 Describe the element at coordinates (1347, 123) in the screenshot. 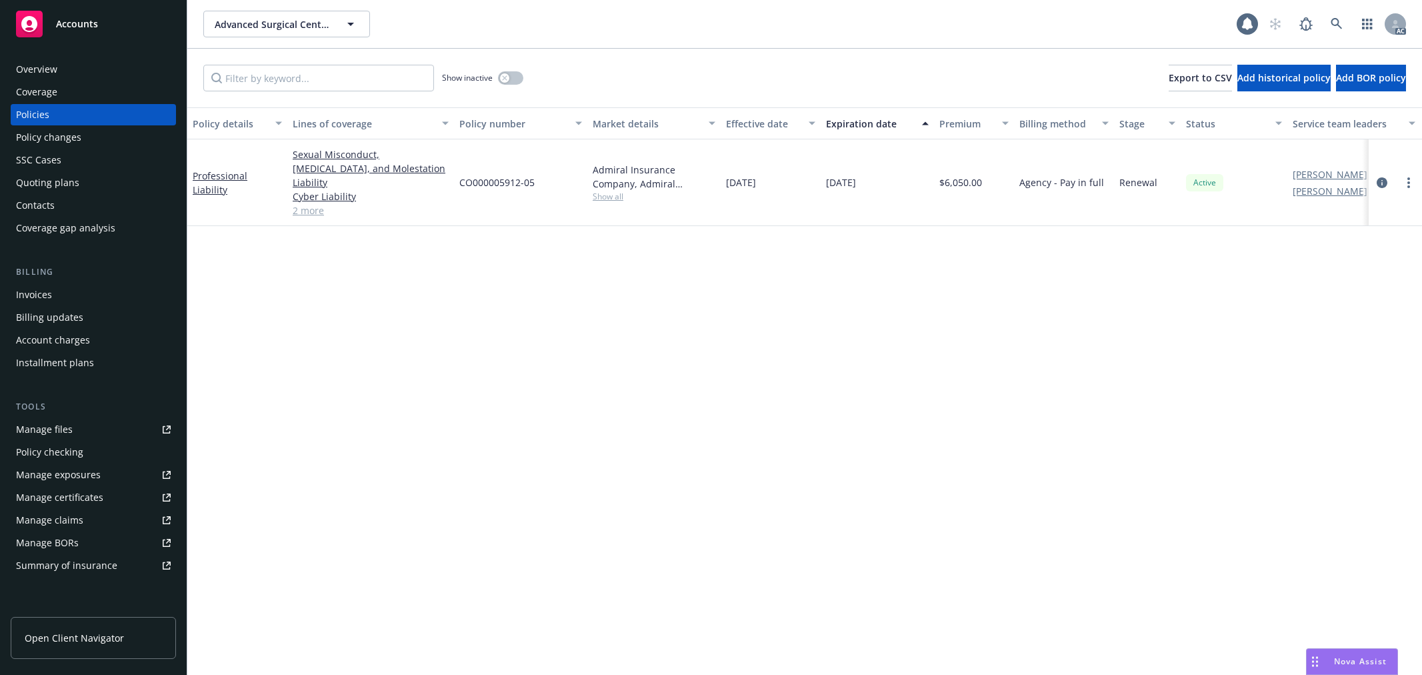

I see `div: Service team leaders` at that location.